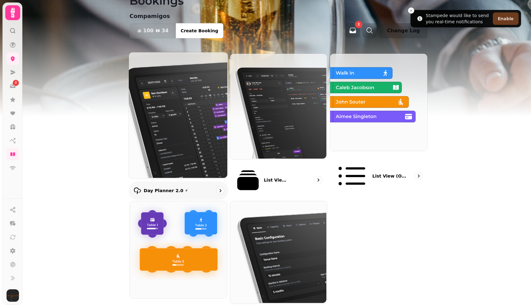 The height and width of the screenshot is (307, 531). What do you see at coordinates (278, 252) in the screenshot?
I see `img: Configuration` at bounding box center [278, 252].